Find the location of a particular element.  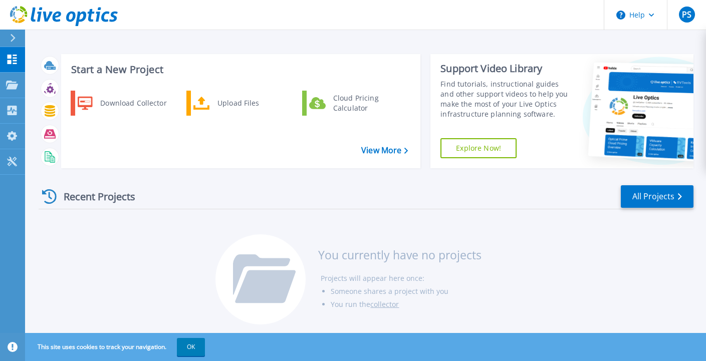

div: Support Video Library is located at coordinates (506, 69).